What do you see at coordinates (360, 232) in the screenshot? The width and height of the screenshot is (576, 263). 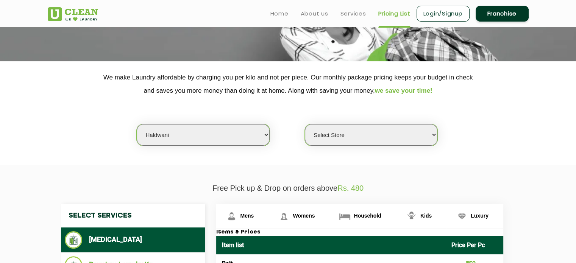 I see `h3: Items & Prices` at bounding box center [360, 232].